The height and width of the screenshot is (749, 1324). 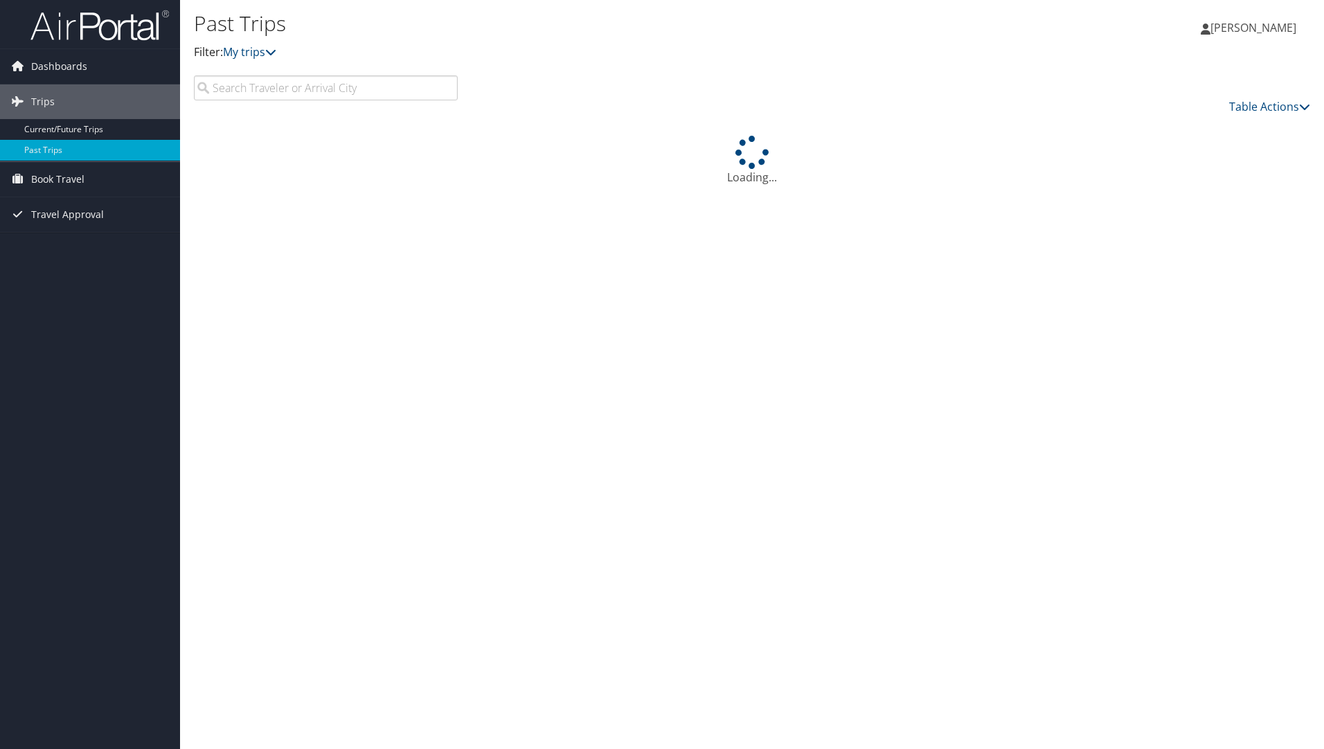 I want to click on a: My trips, so click(x=249, y=52).